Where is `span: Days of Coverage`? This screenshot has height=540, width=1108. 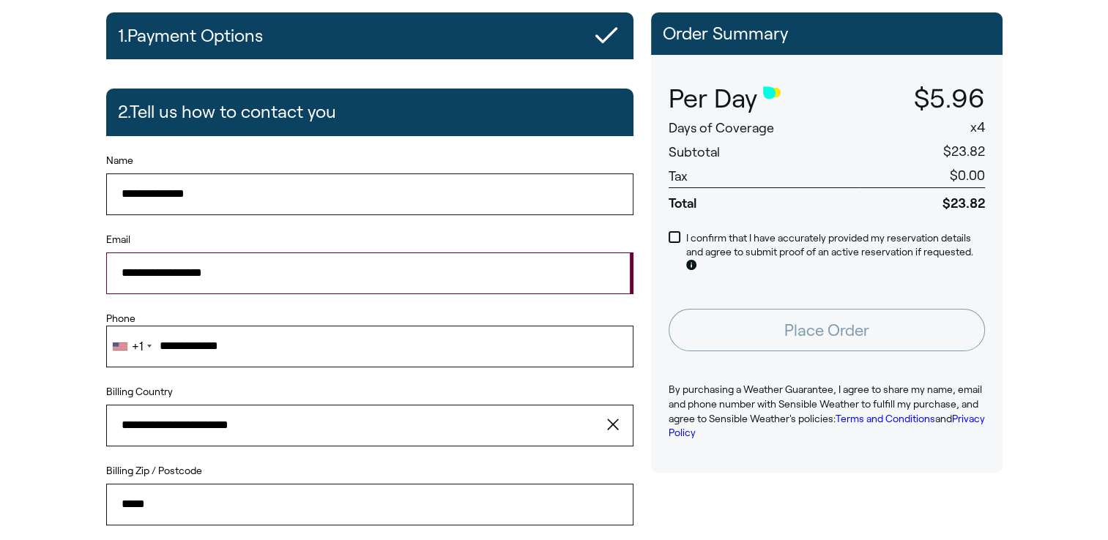
span: Days of Coverage is located at coordinates (721, 128).